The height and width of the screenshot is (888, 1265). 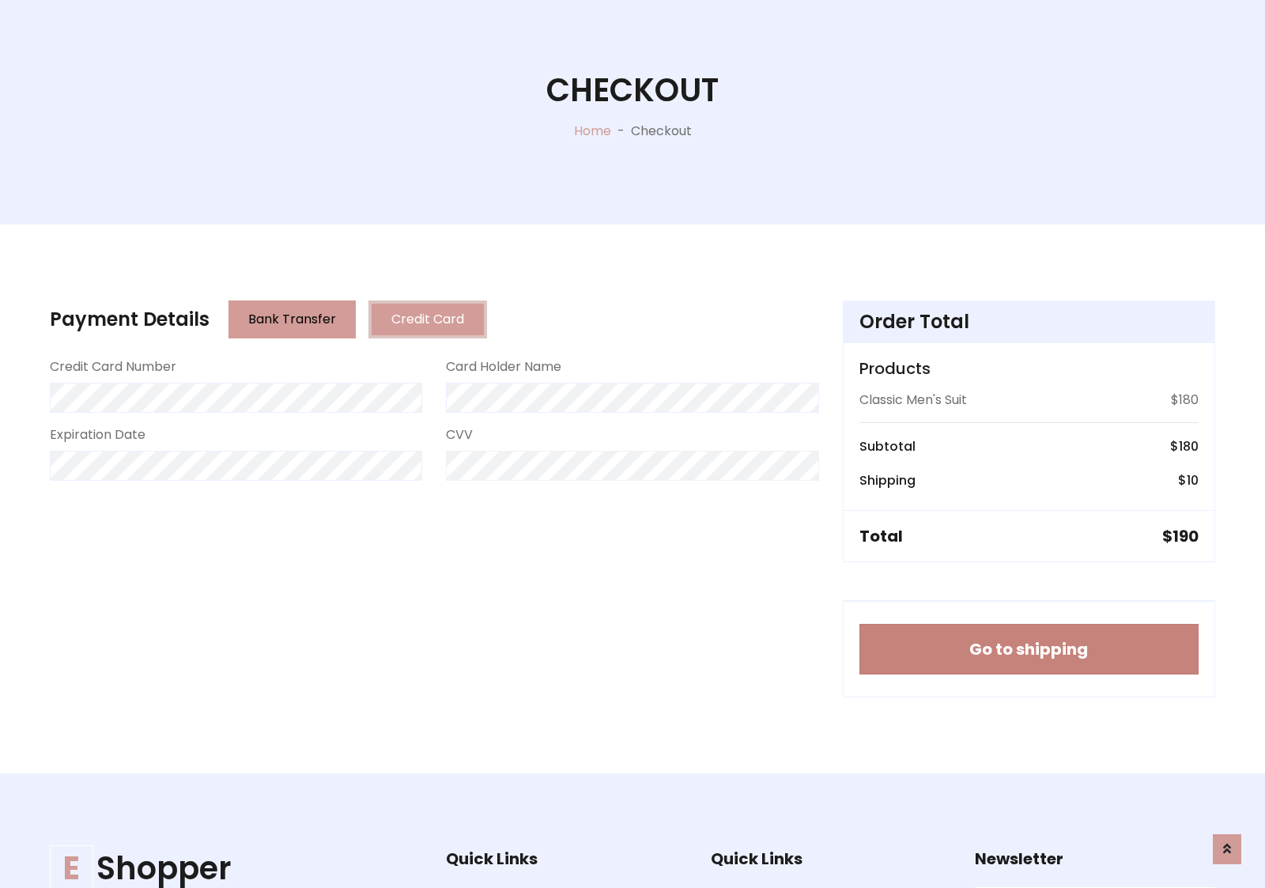 I want to click on label: Expiration Date, so click(x=97, y=435).